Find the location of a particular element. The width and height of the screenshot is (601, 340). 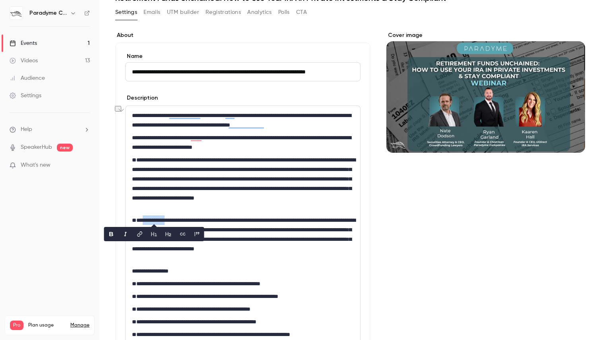

div: Videos is located at coordinates (23, 61).